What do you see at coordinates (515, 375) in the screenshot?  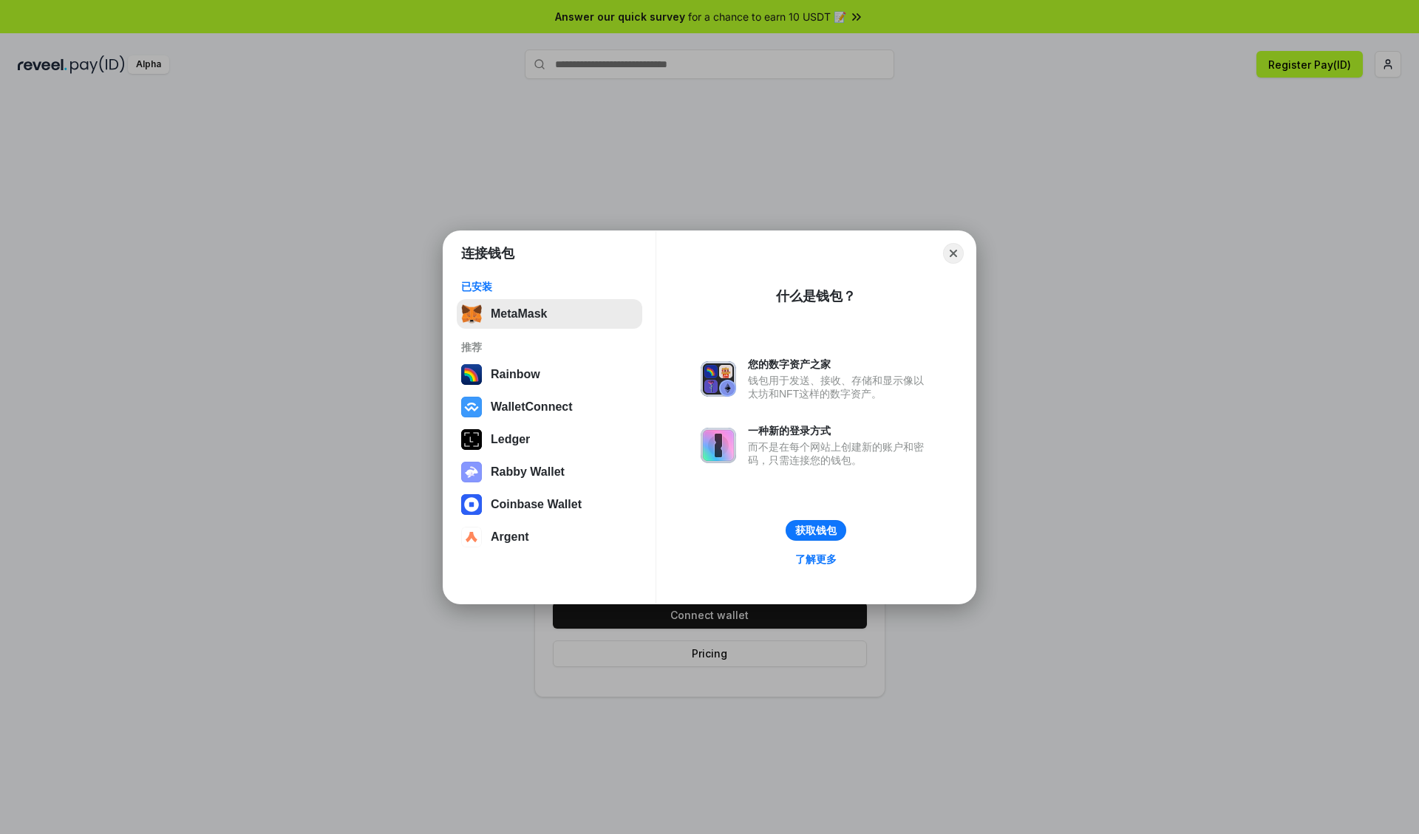 I see `div: Rainbow` at bounding box center [515, 375].